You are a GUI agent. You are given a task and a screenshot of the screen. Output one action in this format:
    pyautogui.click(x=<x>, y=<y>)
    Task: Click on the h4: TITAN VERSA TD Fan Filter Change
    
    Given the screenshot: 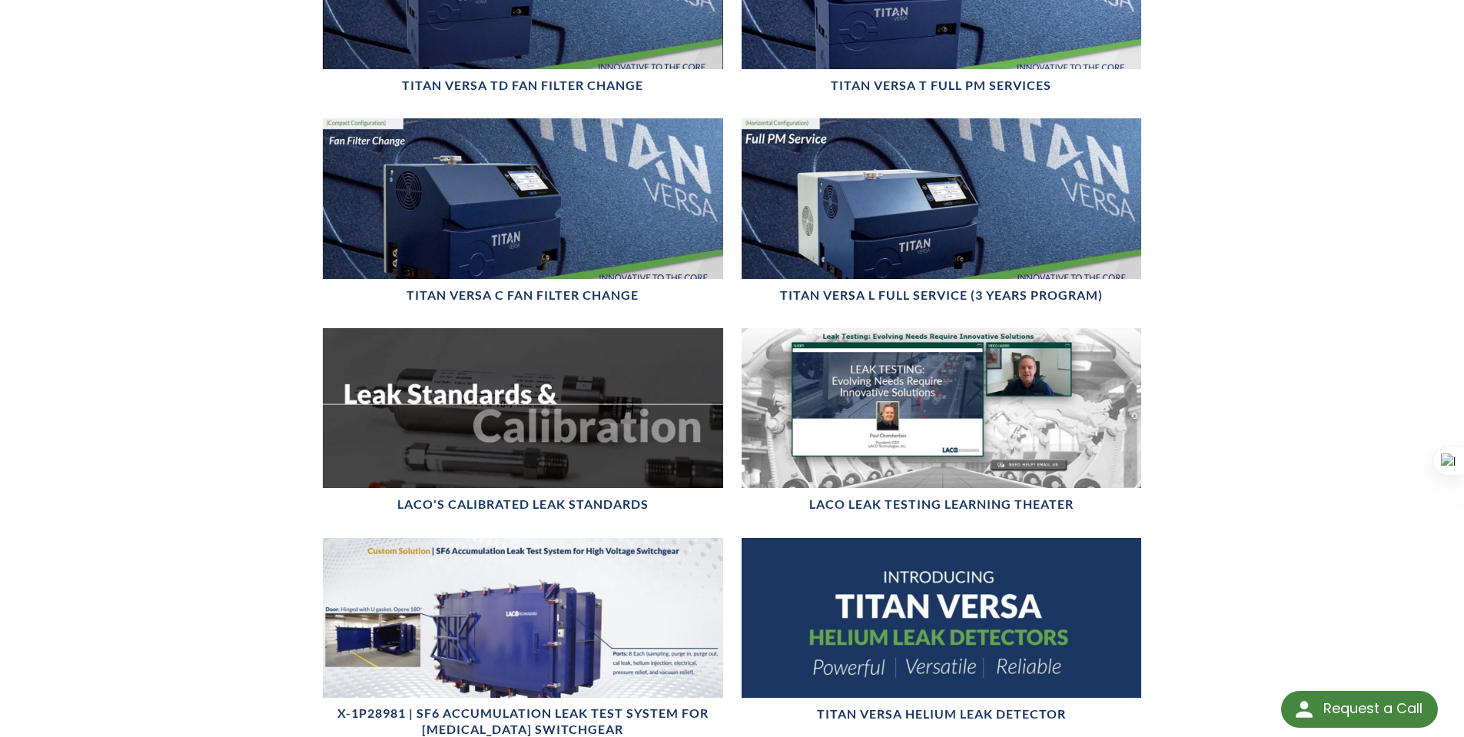 What is the action you would take?
    pyautogui.click(x=523, y=85)
    